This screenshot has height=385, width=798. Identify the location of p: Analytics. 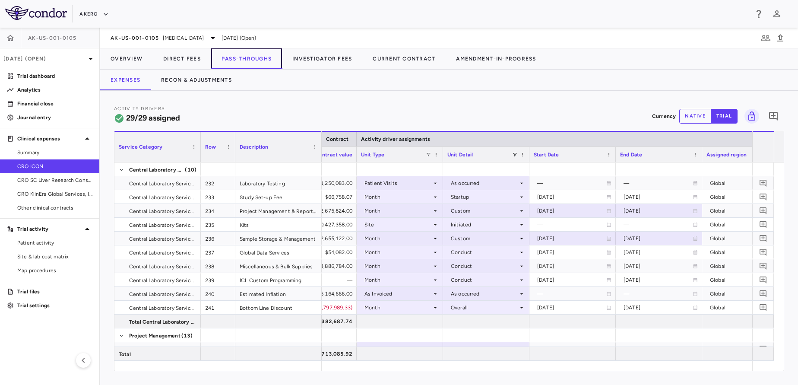
(55, 90).